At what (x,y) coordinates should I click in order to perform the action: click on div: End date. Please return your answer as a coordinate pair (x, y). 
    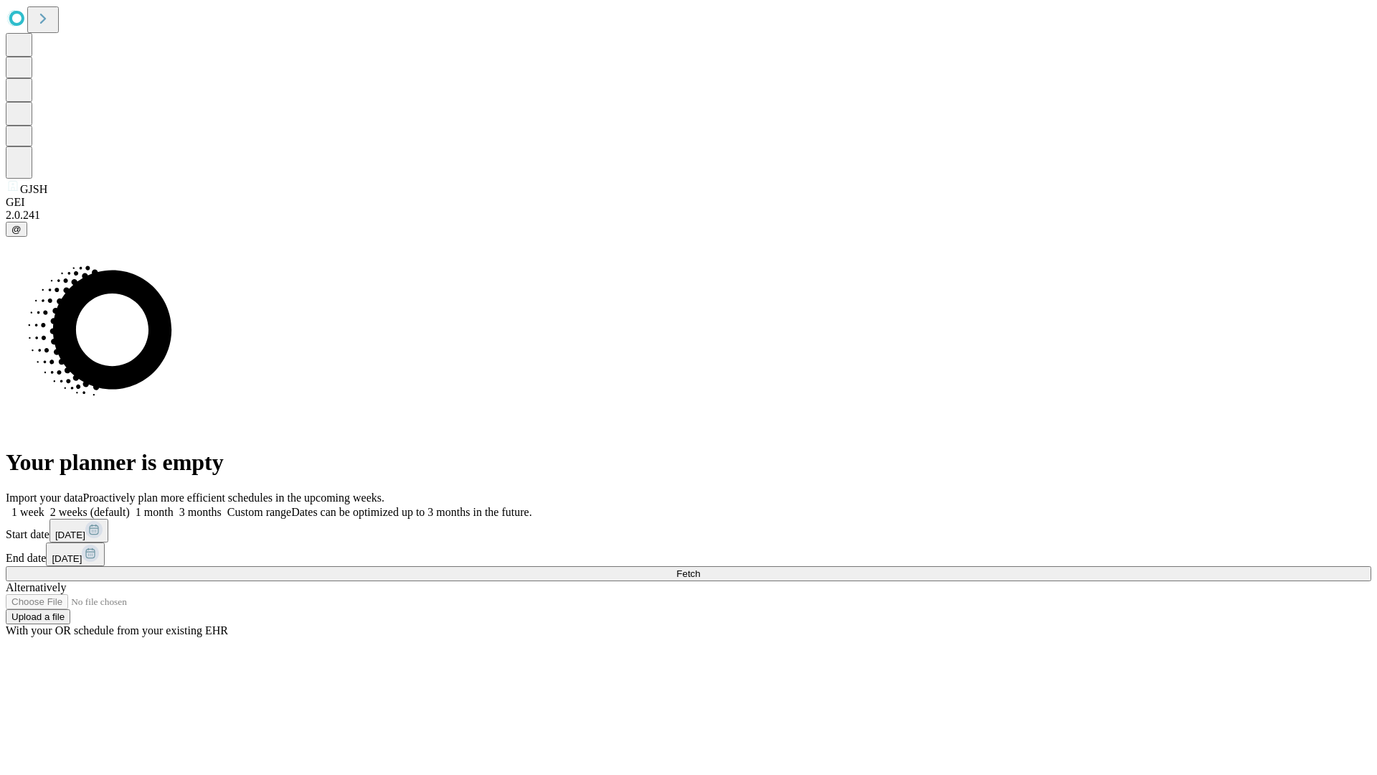
    Looking at the image, I should click on (689, 554).